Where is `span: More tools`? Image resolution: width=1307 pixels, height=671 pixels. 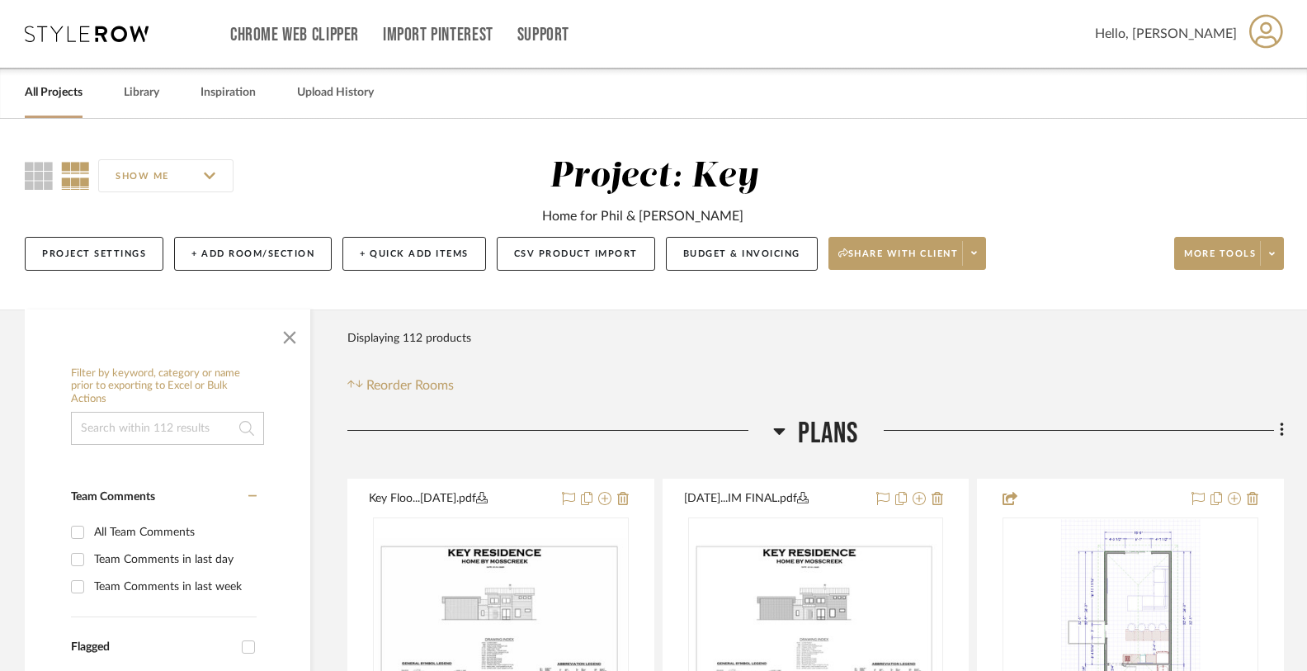 span: More tools is located at coordinates (1219, 260).